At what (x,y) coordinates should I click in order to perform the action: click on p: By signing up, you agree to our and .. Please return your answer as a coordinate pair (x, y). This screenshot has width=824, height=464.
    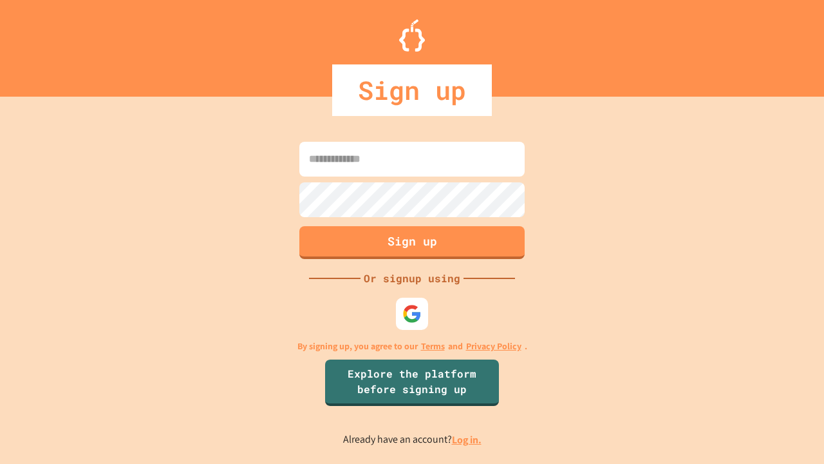
    Looking at the image, I should click on (412, 346).